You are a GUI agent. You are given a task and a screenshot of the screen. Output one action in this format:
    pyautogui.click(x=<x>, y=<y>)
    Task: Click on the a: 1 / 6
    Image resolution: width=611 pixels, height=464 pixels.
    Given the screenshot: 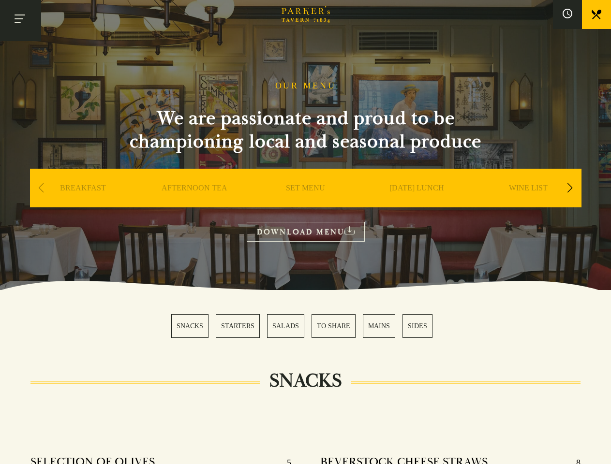 What is the action you would take?
    pyautogui.click(x=190, y=326)
    